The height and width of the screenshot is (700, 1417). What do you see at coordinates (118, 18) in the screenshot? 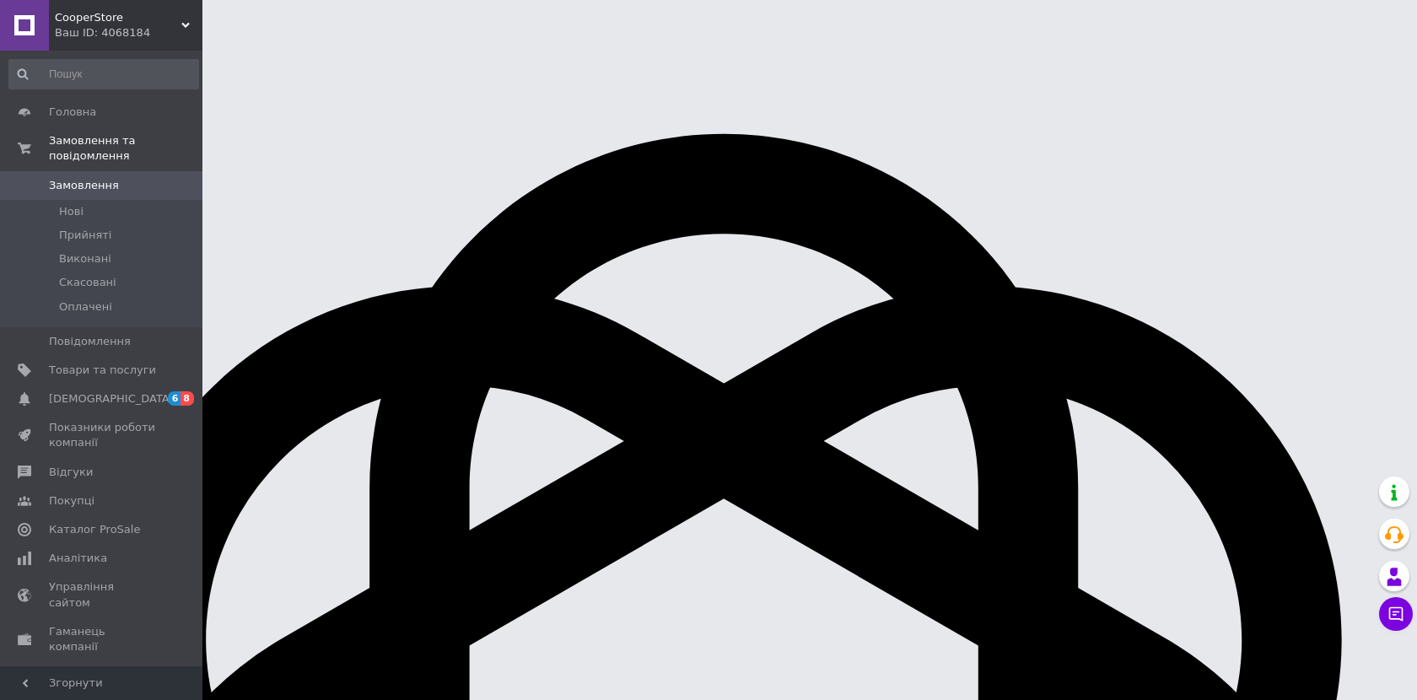
I see `span: CooperStore` at bounding box center [118, 18].